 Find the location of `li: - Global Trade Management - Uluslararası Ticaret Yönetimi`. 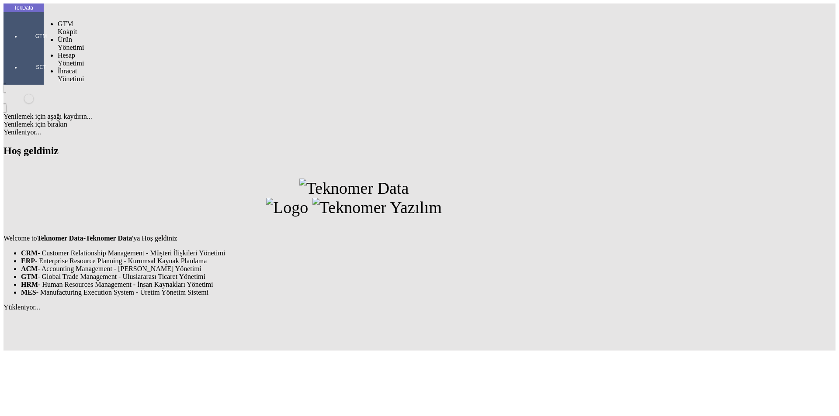

li: - Global Trade Management - Uluslararası Ticaret Yönetimi is located at coordinates (363, 277).